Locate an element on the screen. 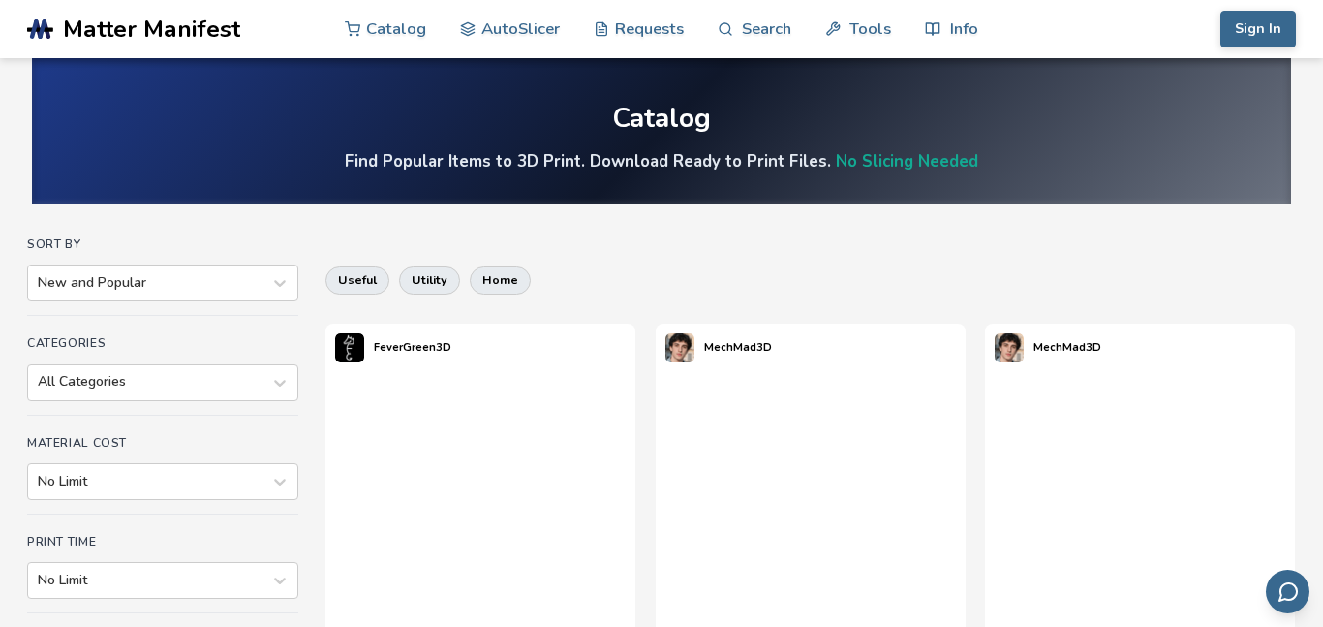 The height and width of the screenshot is (627, 1323). button: useful is located at coordinates (357, 280).